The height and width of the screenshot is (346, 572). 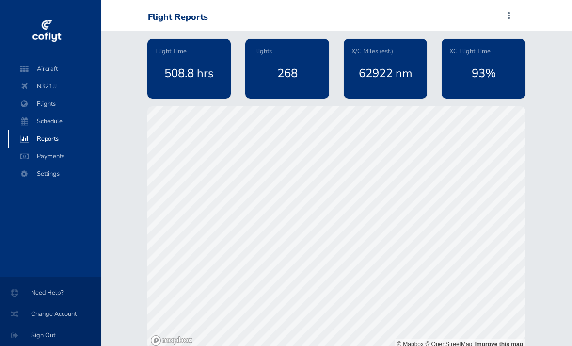 I want to click on img: coflyt logo, so click(x=47, y=32).